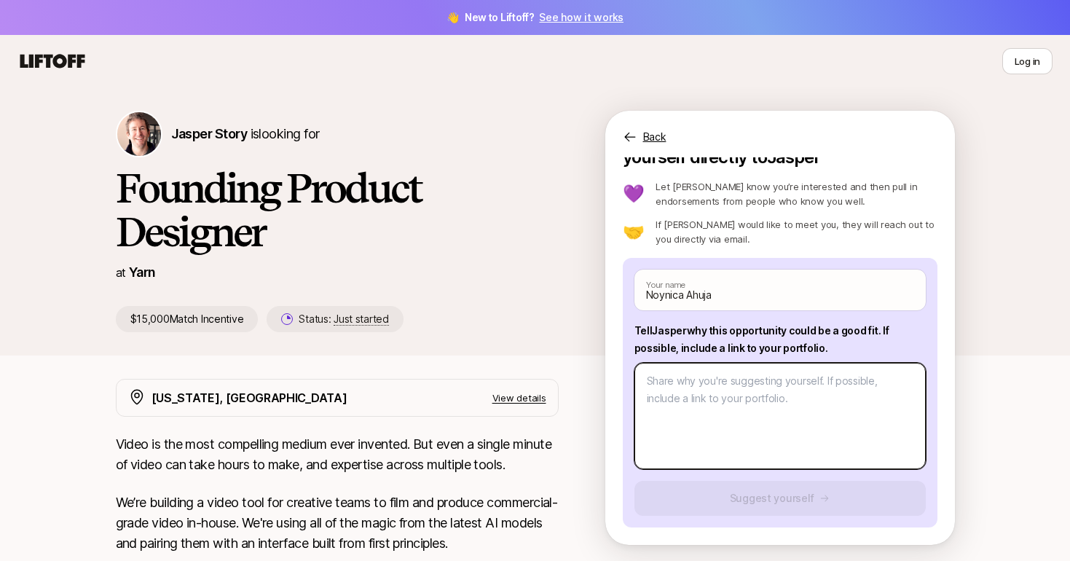 The width and height of the screenshot is (1070, 561). I want to click on a: See how it works, so click(581, 17).